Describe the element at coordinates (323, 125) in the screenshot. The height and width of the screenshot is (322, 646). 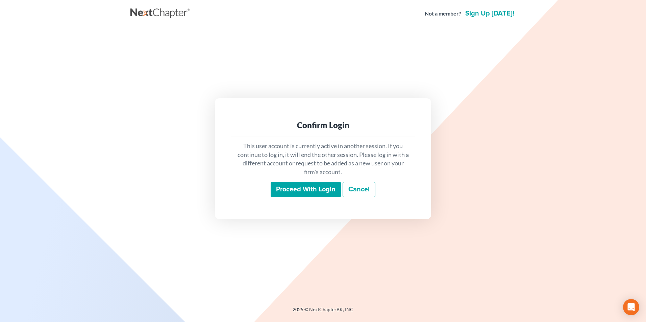
I see `div: Confirm Login` at that location.